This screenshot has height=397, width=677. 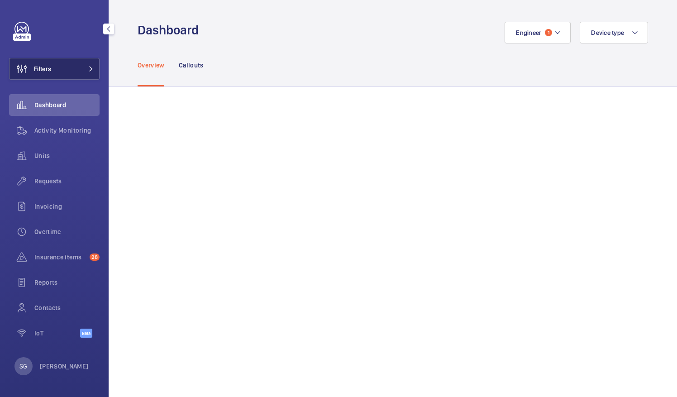 What do you see at coordinates (67, 105) in the screenshot?
I see `span: Dashboard` at bounding box center [67, 105].